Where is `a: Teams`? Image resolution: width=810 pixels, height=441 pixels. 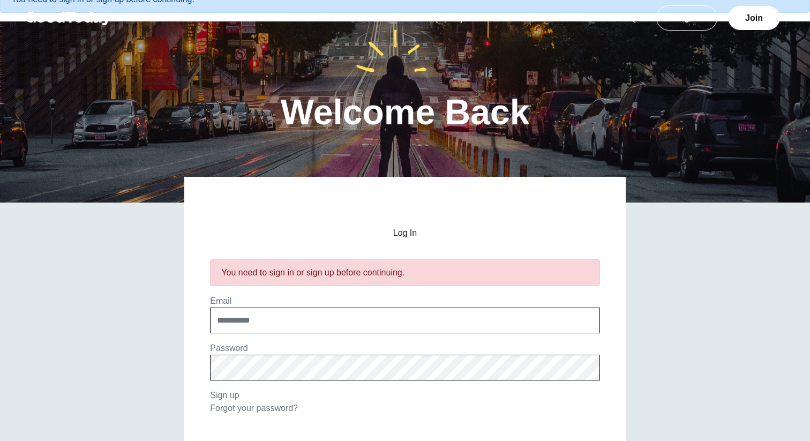
a: Teams is located at coordinates (579, 18).